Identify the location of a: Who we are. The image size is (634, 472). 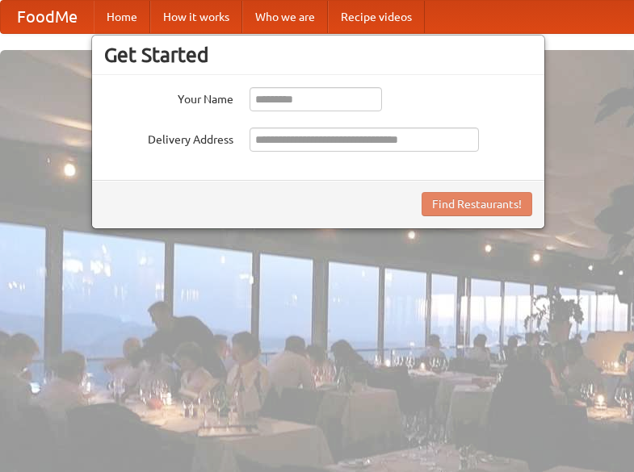
(285, 17).